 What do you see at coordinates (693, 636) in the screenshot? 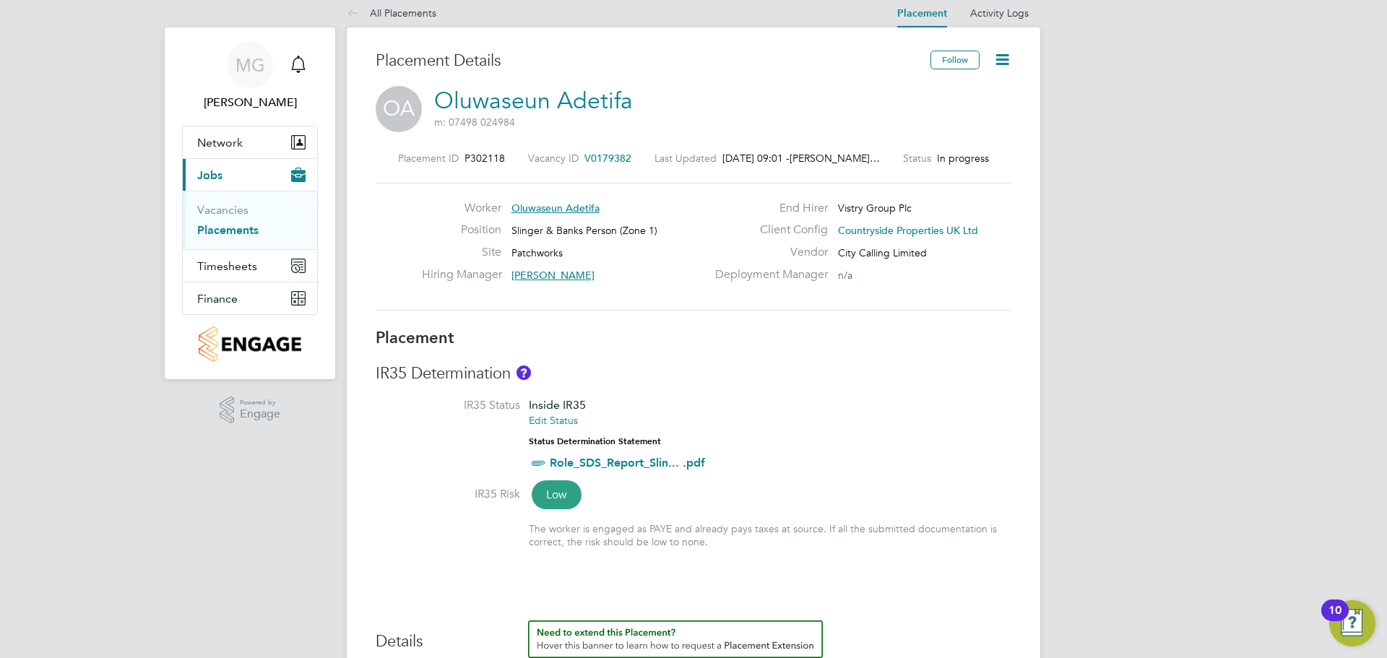
I see `h3: Details` at bounding box center [693, 636].